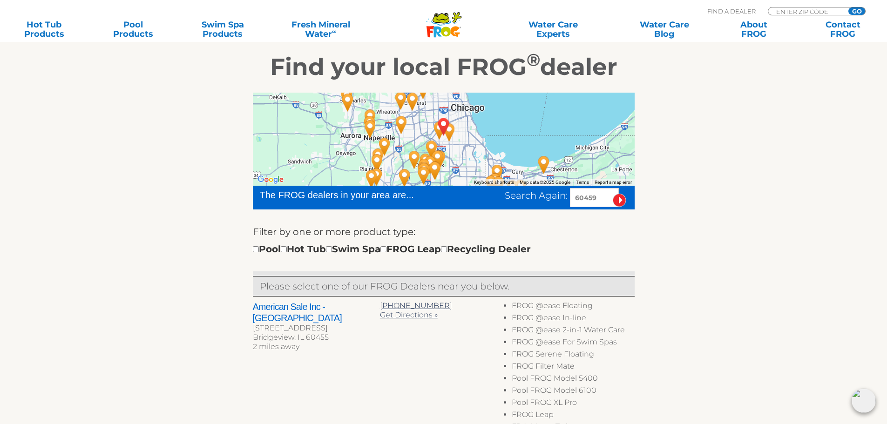 Image resolution: width=887 pixels, height=424 pixels. What do you see at coordinates (573, 404) in the screenshot?
I see `li: Pool FROG XL Pro` at bounding box center [573, 404].